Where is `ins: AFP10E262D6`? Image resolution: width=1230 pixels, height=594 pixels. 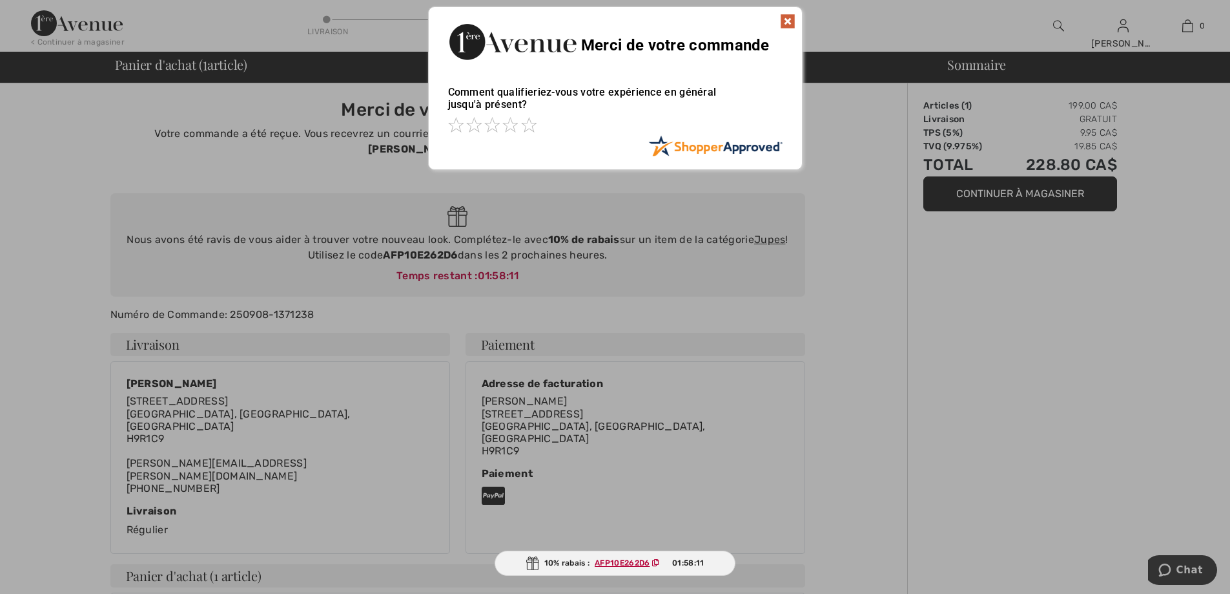 ins: AFP10E262D6 is located at coordinates (622, 563).